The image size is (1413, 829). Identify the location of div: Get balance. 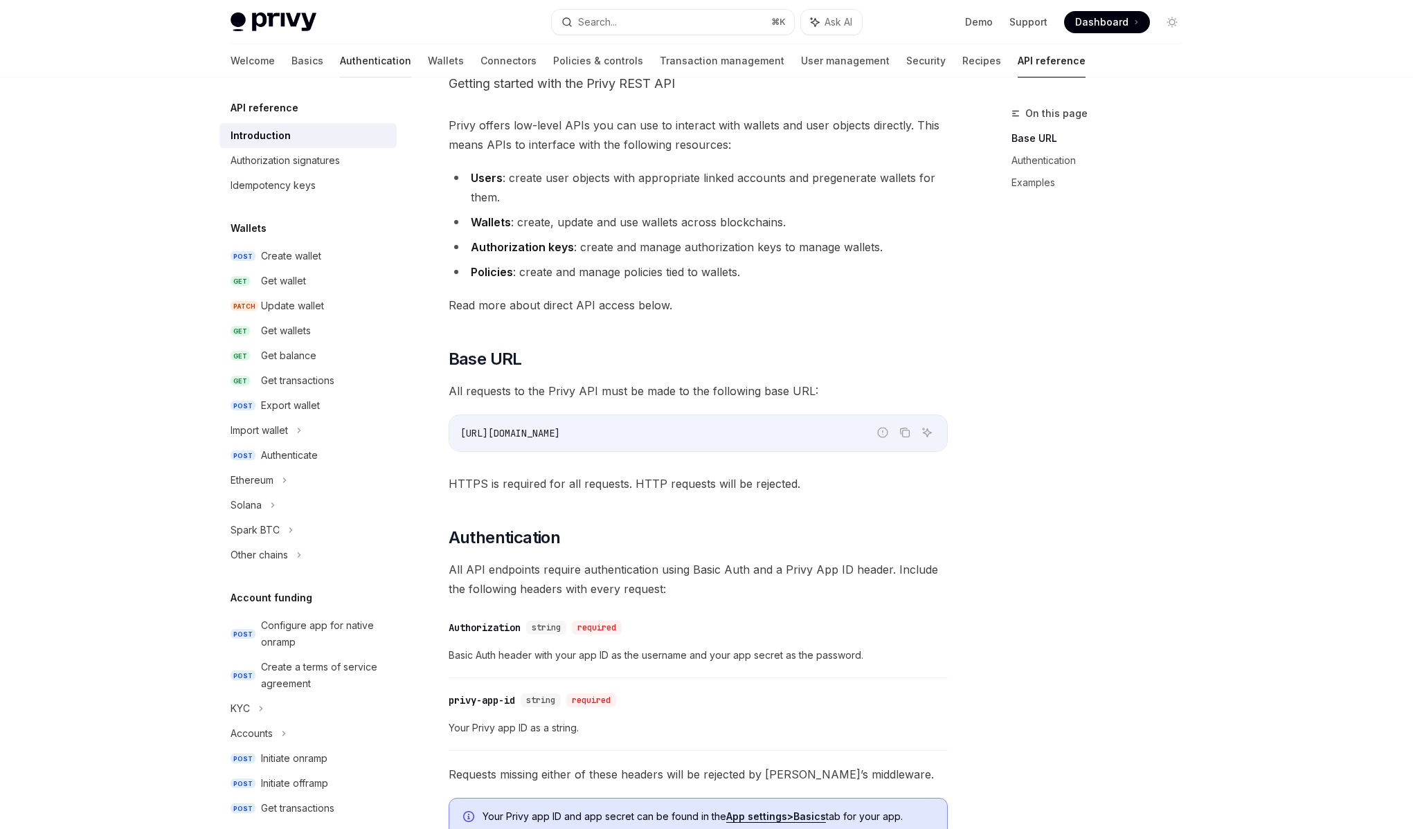
(289, 356).